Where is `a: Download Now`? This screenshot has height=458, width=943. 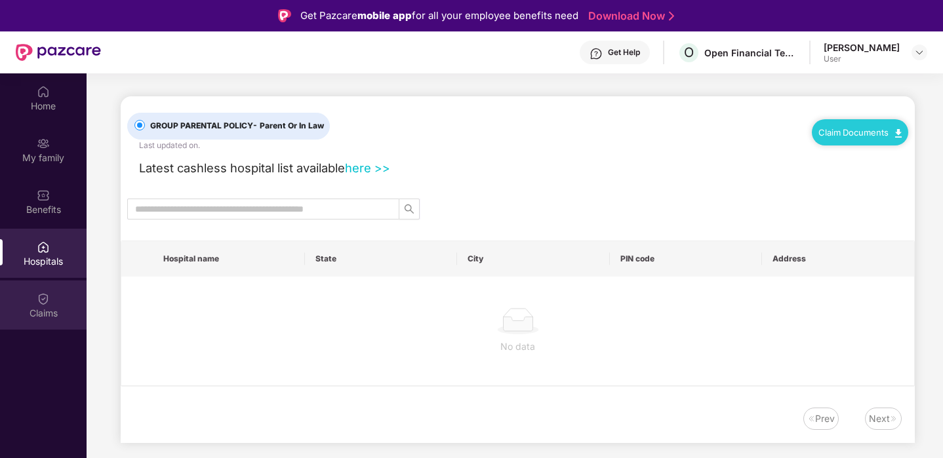
a: Download Now is located at coordinates (629, 16).